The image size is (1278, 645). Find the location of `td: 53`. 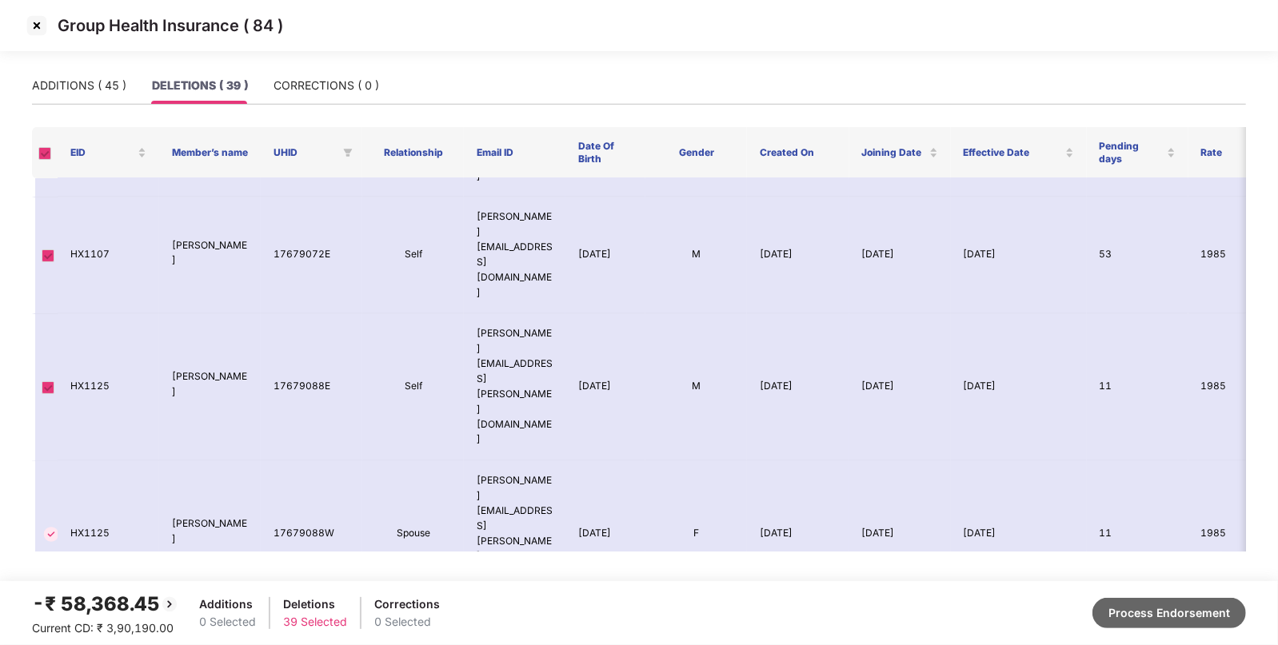

td: 53 is located at coordinates (1137, 256).